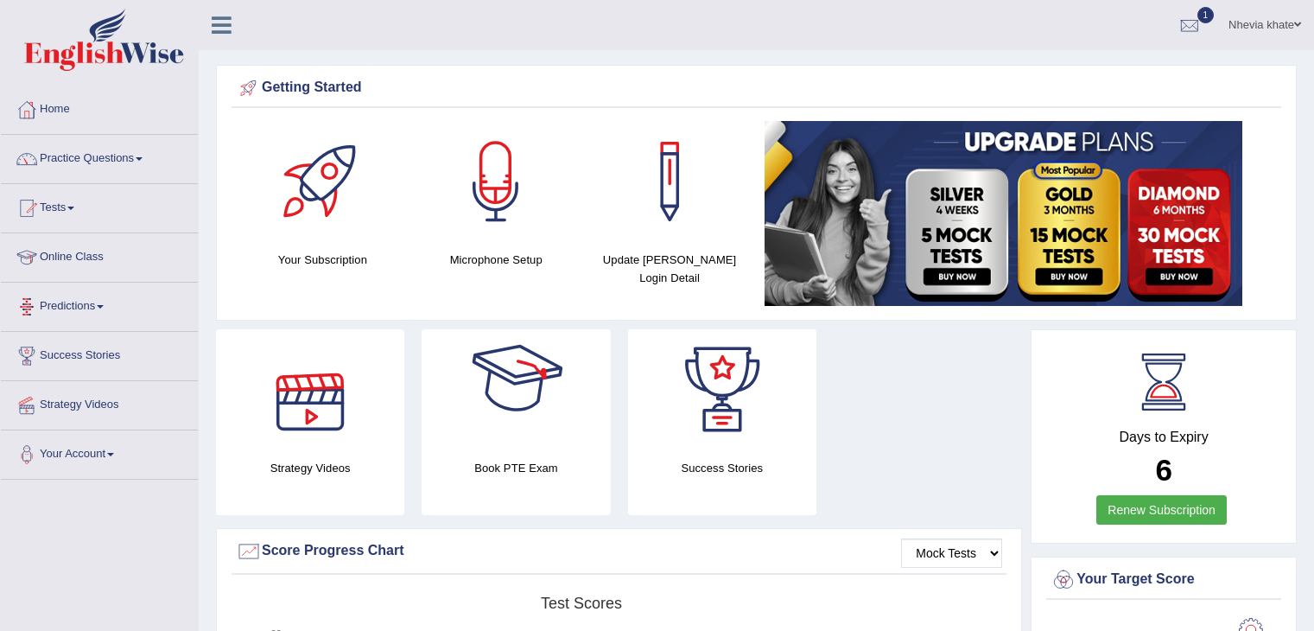 The image size is (1314, 631). I want to click on tspan: Test scores, so click(581, 603).